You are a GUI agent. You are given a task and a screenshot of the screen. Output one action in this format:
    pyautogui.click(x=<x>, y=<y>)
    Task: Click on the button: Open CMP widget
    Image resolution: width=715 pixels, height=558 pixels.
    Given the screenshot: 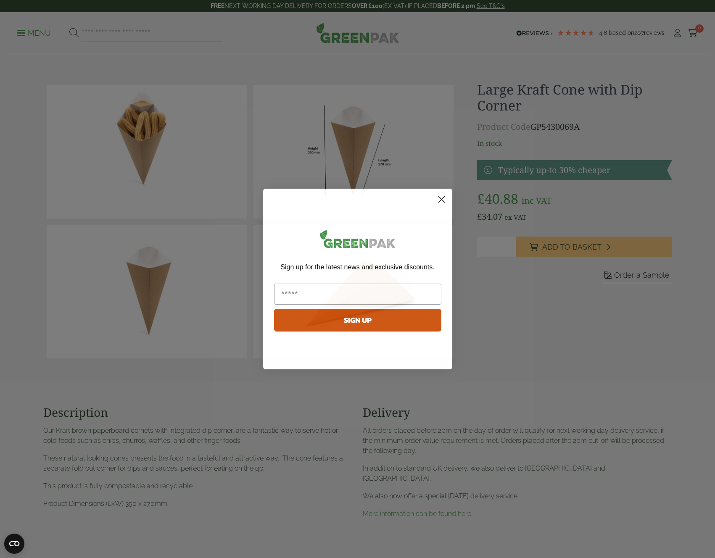 What is the action you would take?
    pyautogui.click(x=14, y=544)
    